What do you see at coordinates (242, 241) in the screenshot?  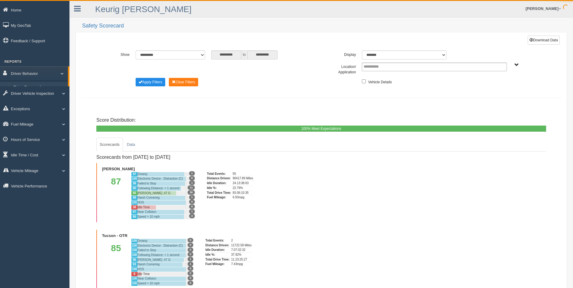 I see `div: 2` at bounding box center [242, 241].